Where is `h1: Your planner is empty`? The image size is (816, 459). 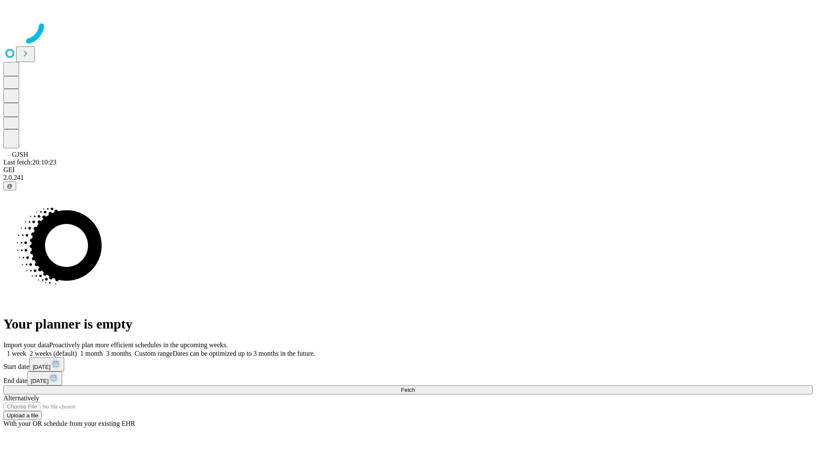 h1: Your planner is empty is located at coordinates (408, 324).